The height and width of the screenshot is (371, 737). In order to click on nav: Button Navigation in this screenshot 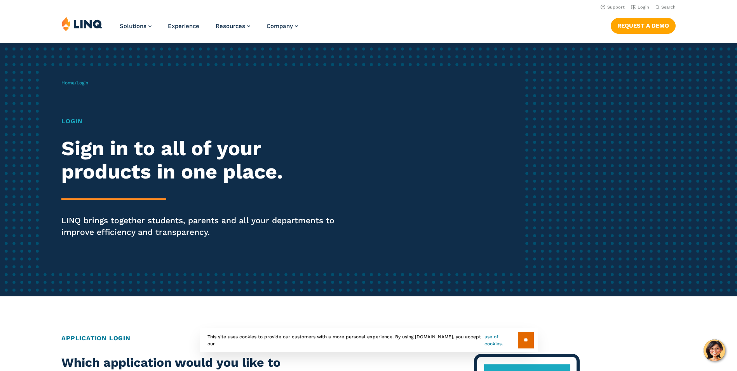, I will do `click(643, 25)`.